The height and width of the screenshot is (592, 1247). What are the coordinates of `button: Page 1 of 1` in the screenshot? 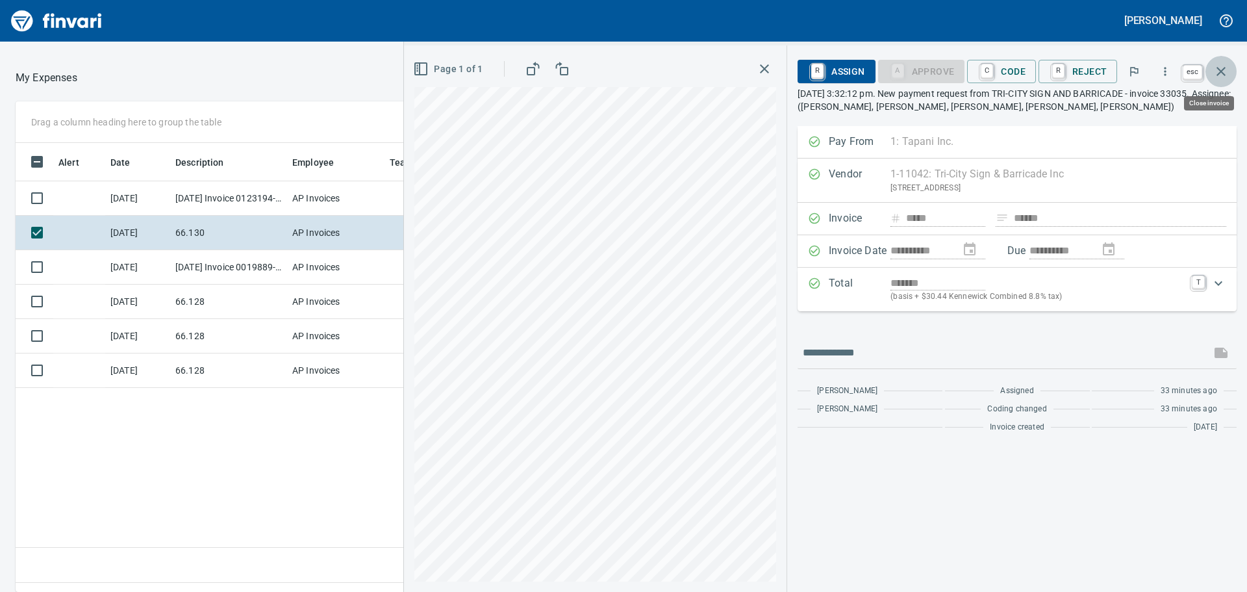 It's located at (449, 69).